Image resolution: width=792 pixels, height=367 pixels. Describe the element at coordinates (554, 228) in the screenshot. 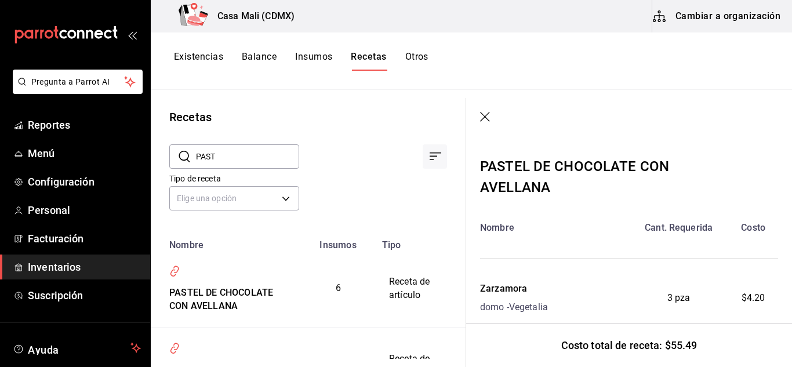

I see `div: Nombre` at that location.